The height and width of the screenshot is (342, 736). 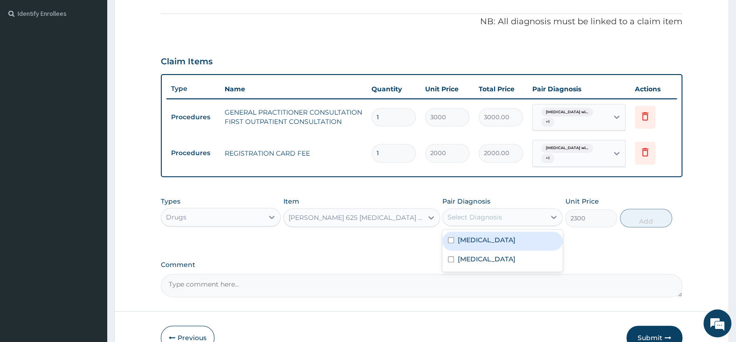 What do you see at coordinates (393, 89) in the screenshot?
I see `th: Quantity` at bounding box center [393, 89].